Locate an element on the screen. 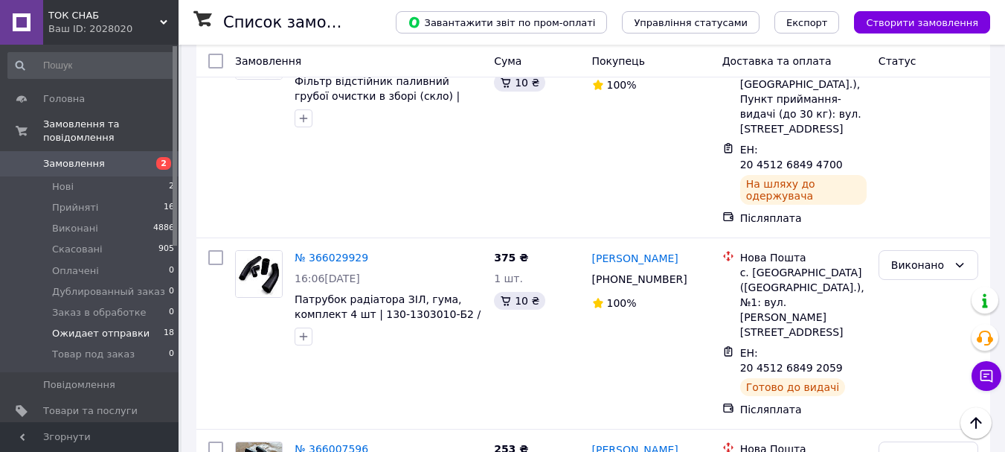 This screenshot has width=1005, height=452. span: 905 is located at coordinates (166, 249).